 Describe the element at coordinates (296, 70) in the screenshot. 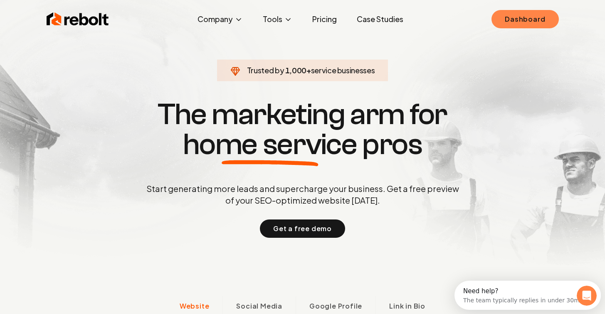

I see `span: 1,000` at that location.